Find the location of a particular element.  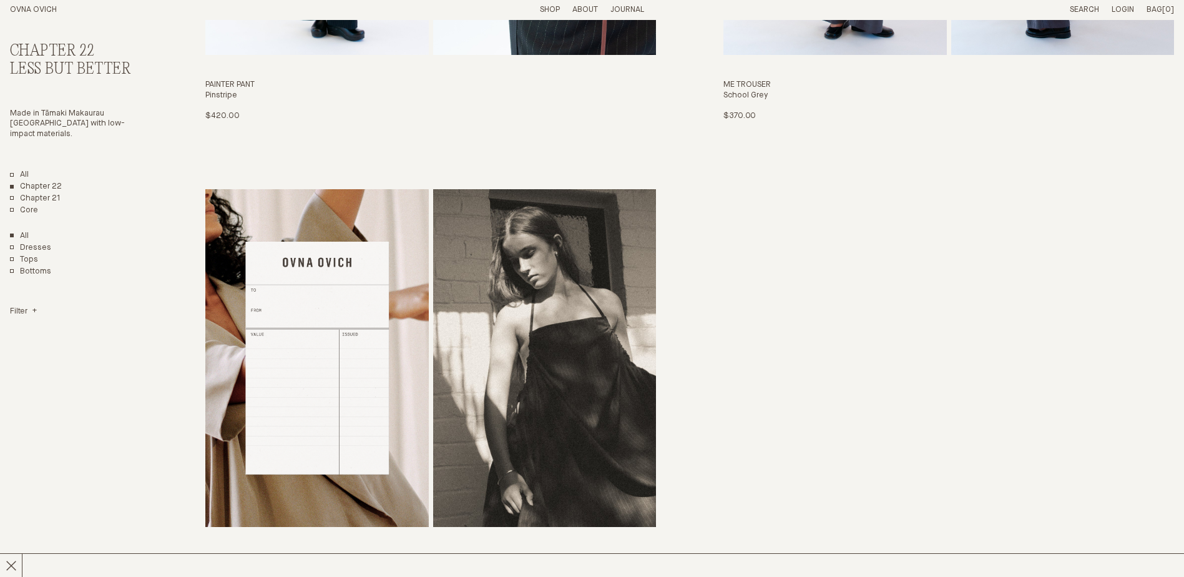

h3: Me Trouser is located at coordinates (949, 85).